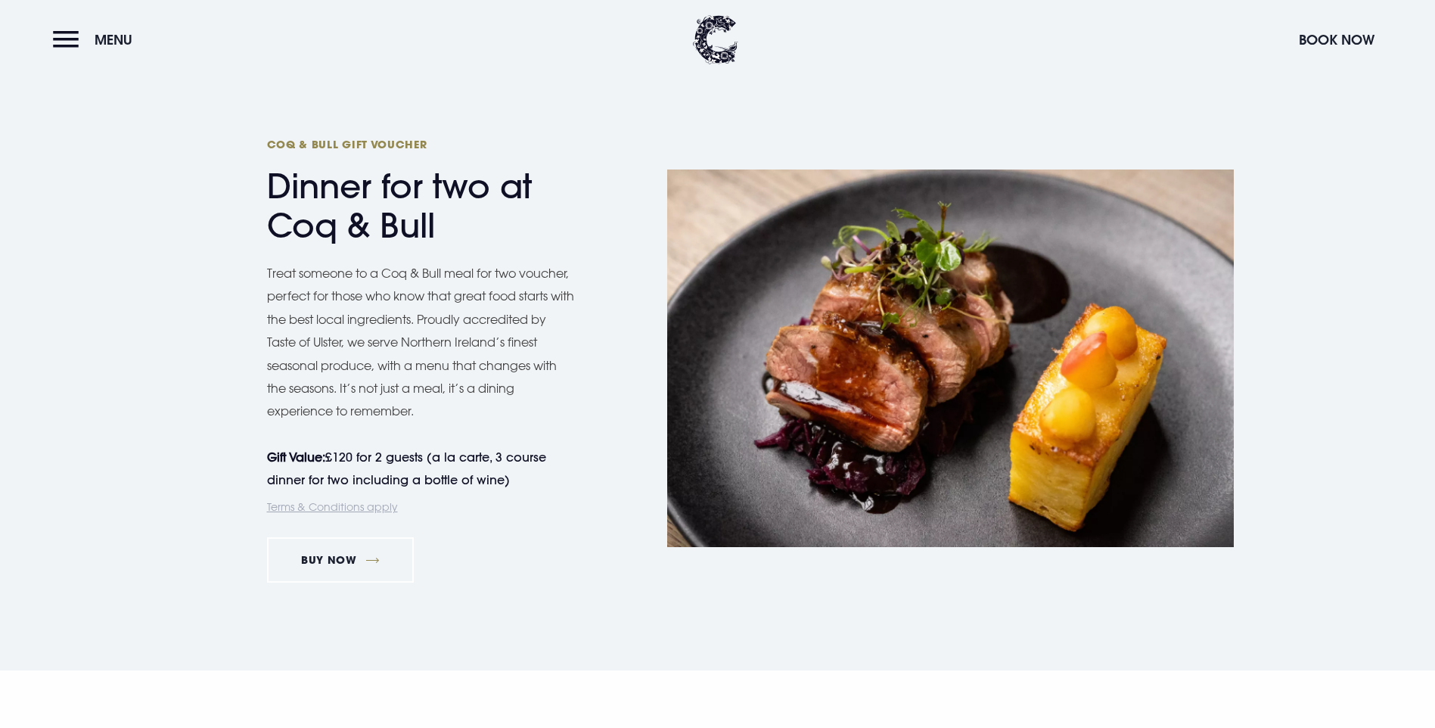  I want to click on a: Terms & Conditions apply, so click(332, 506).